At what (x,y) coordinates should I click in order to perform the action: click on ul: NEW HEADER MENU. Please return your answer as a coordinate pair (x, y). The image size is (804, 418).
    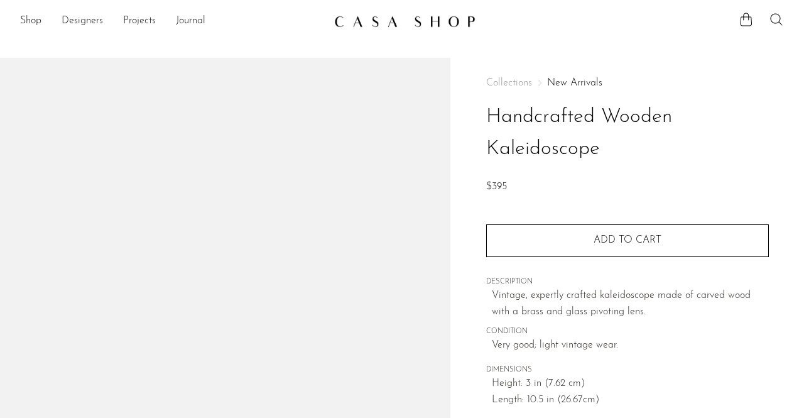
    Looking at the image, I should click on (172, 21).